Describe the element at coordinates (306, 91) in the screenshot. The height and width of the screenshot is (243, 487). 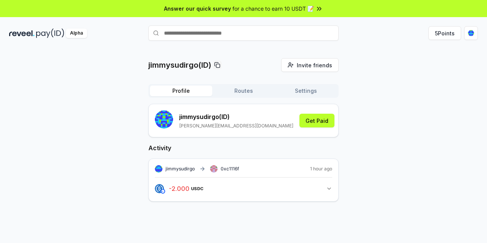
I see `button: Settings` at that location.